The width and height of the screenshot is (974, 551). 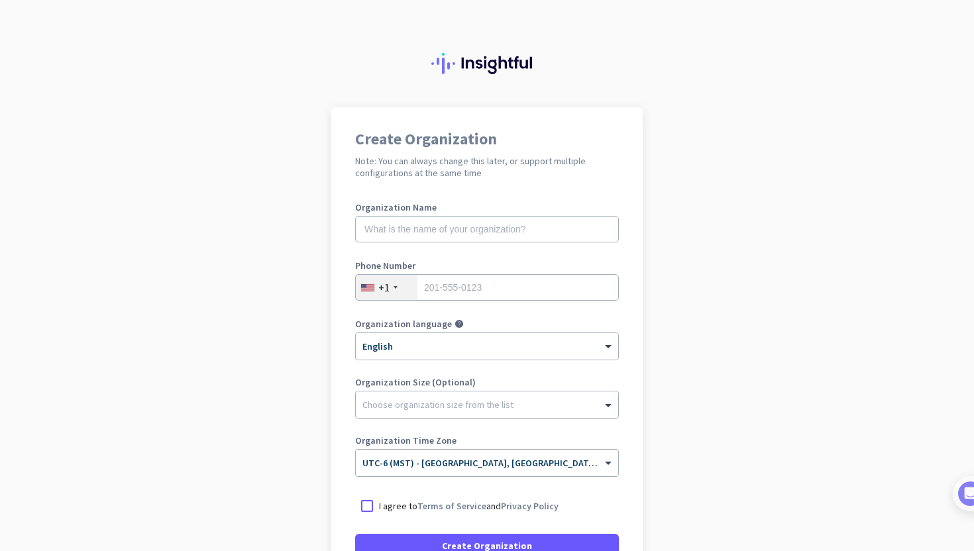 I want to click on input: What is the name of your organization?, so click(x=487, y=229).